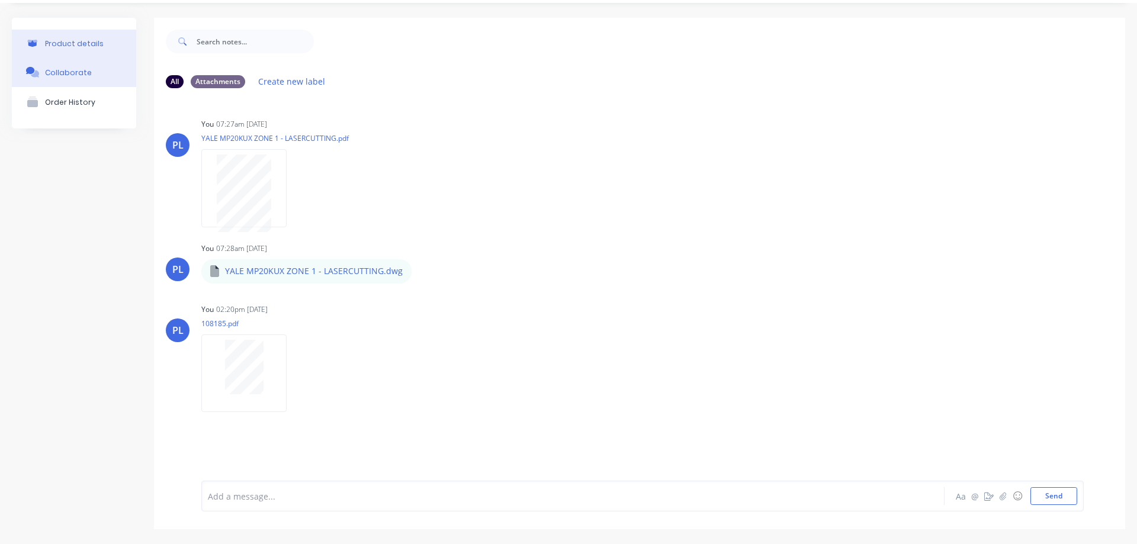  I want to click on p: YALE MP20KUX ZONE 1 - LASERCUTTING.dwg, so click(314, 271).